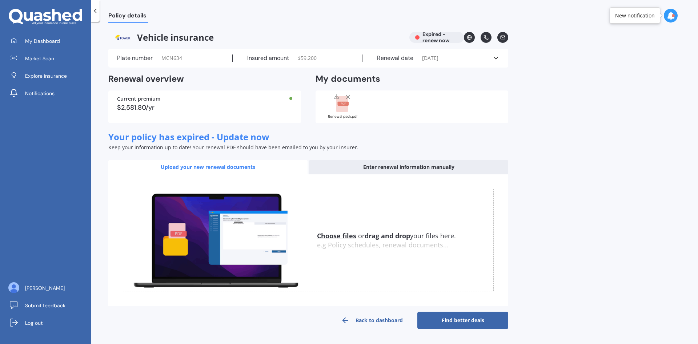  I want to click on span: Submit feedback, so click(45, 306).